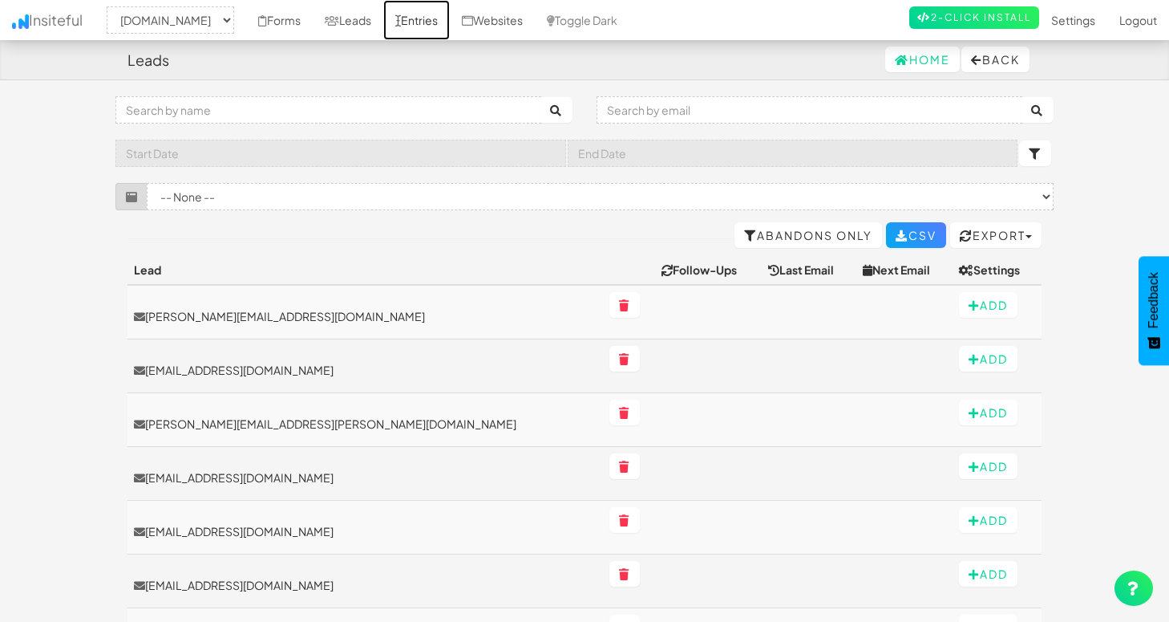 The height and width of the screenshot is (622, 1169). I want to click on th: Next Email, so click(905, 270).